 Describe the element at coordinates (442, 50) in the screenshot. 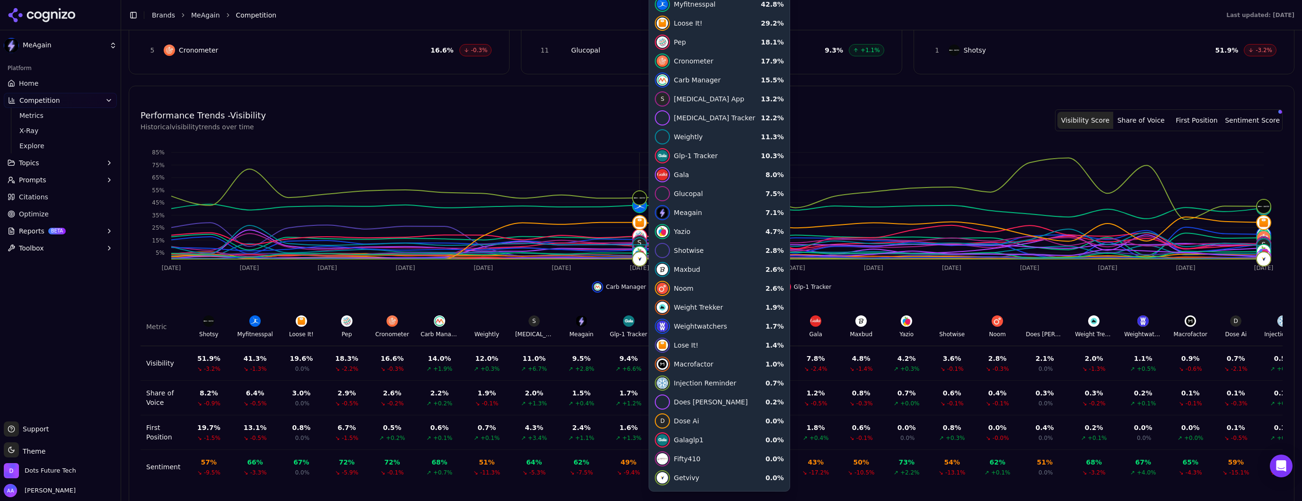

I see `span: 16.6 %` at that location.